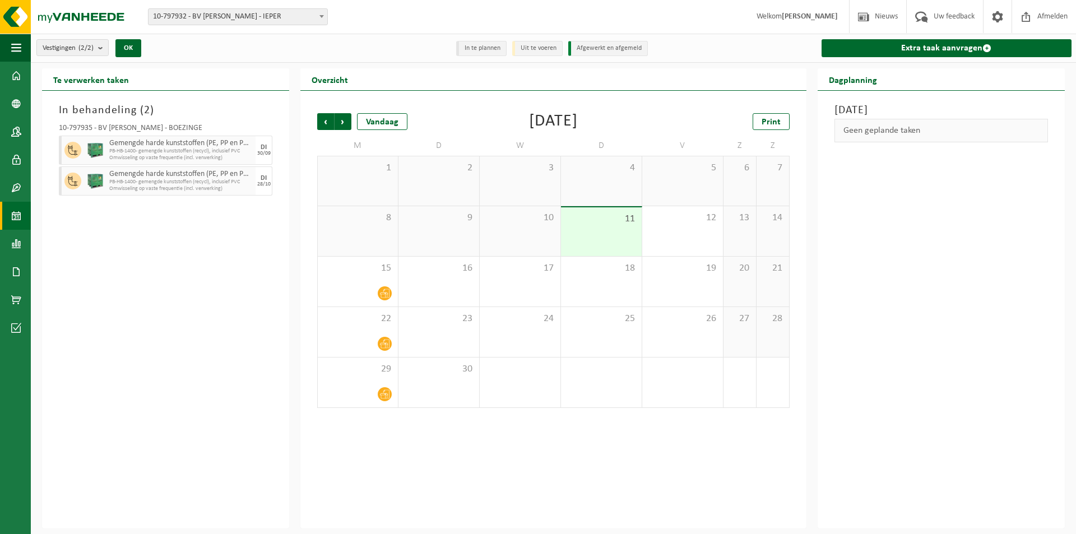  Describe the element at coordinates (608, 48) in the screenshot. I see `li: Afgewerkt en afgemeld` at that location.